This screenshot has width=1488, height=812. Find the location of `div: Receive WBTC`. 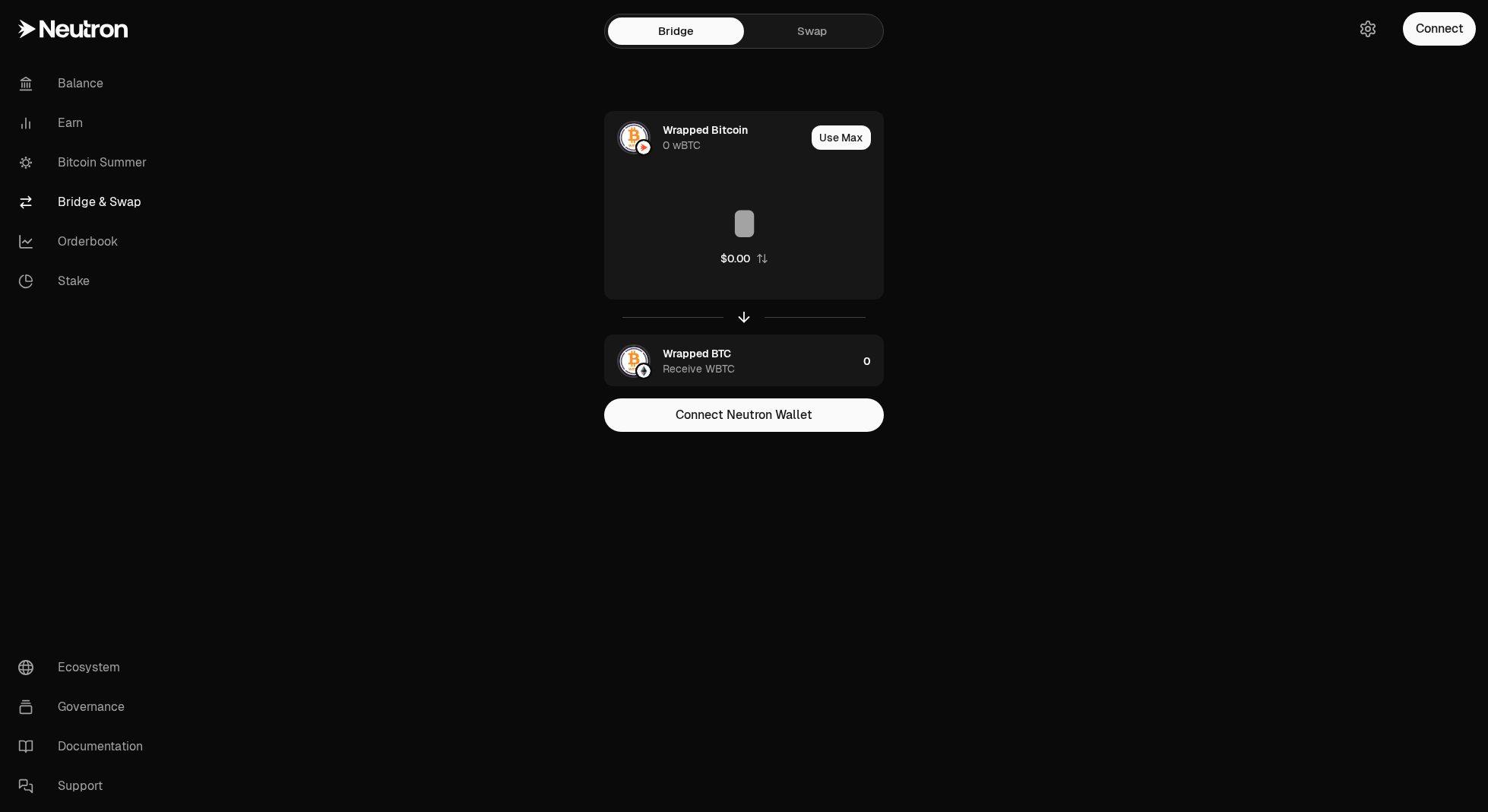

div: Receive WBTC is located at coordinates (699, 368).